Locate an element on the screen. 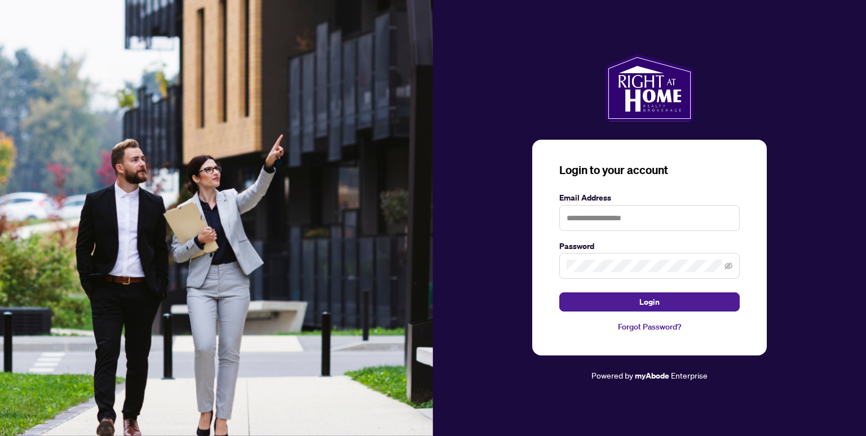 This screenshot has width=866, height=436. span: Enterprise is located at coordinates (689, 375).